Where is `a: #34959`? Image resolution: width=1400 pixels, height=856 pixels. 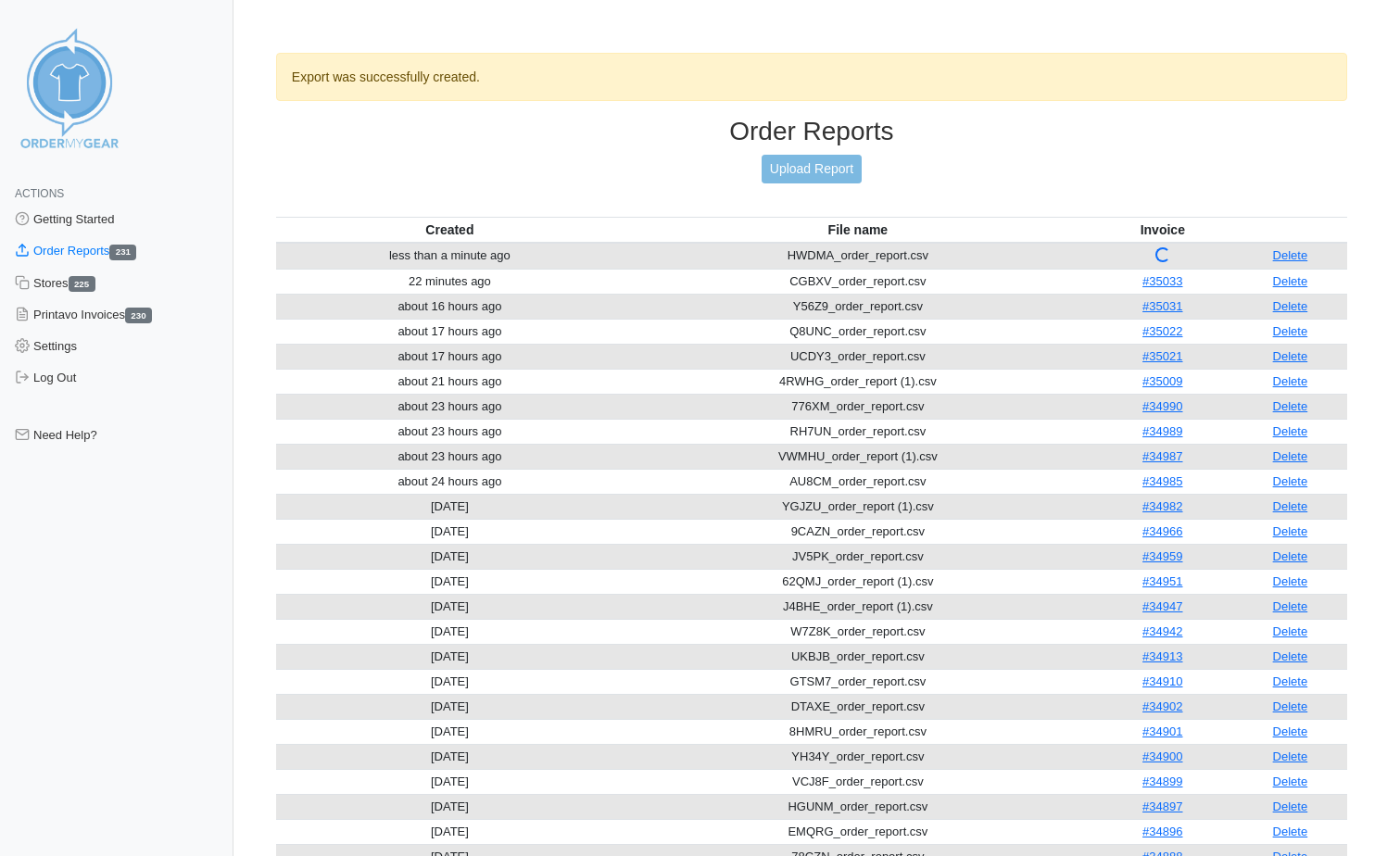
a: #34959 is located at coordinates (1161, 556).